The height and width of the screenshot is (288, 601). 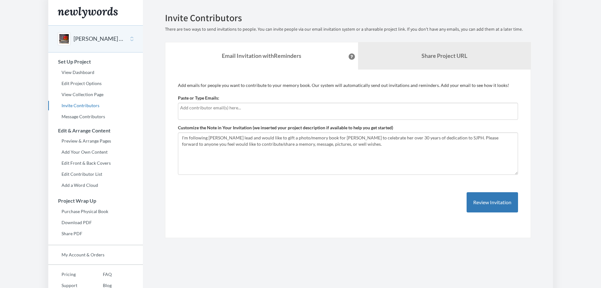 What do you see at coordinates (96, 72) in the screenshot?
I see `a: View Dashboard` at bounding box center [96, 72].